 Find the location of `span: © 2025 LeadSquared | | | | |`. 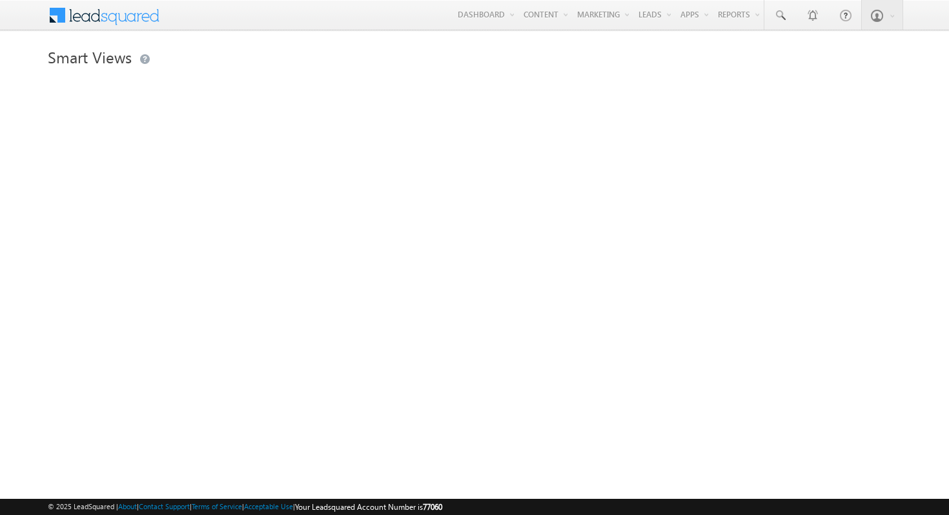

span: © 2025 LeadSquared | | | | | is located at coordinates (245, 506).